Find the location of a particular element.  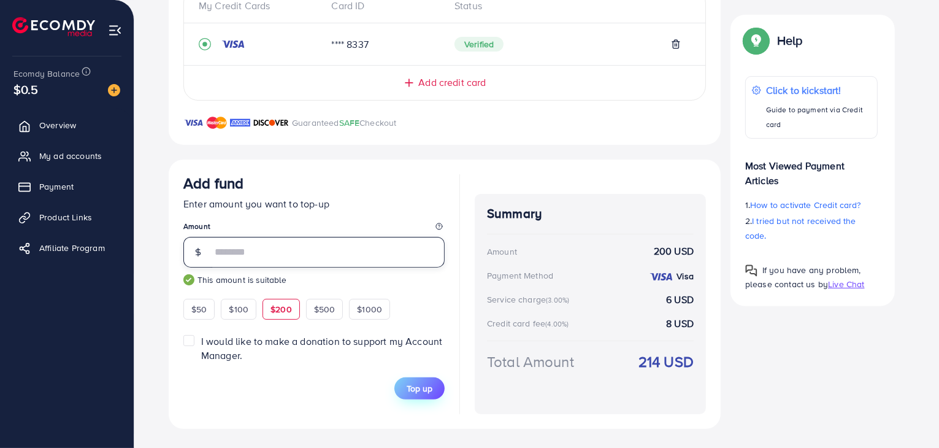

span: Payment is located at coordinates (56, 187).